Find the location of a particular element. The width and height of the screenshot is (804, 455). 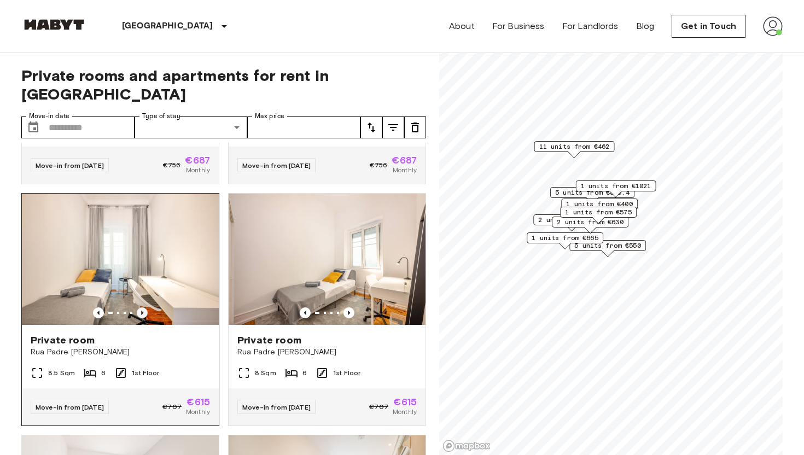

label: Move-in date is located at coordinates (49, 116).